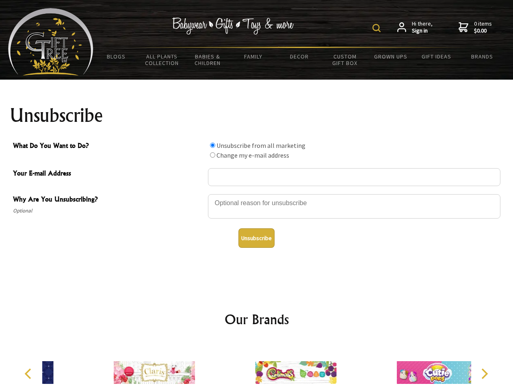 The height and width of the screenshot is (390, 513). What do you see at coordinates (484, 374) in the screenshot?
I see `button: Next` at bounding box center [484, 374].